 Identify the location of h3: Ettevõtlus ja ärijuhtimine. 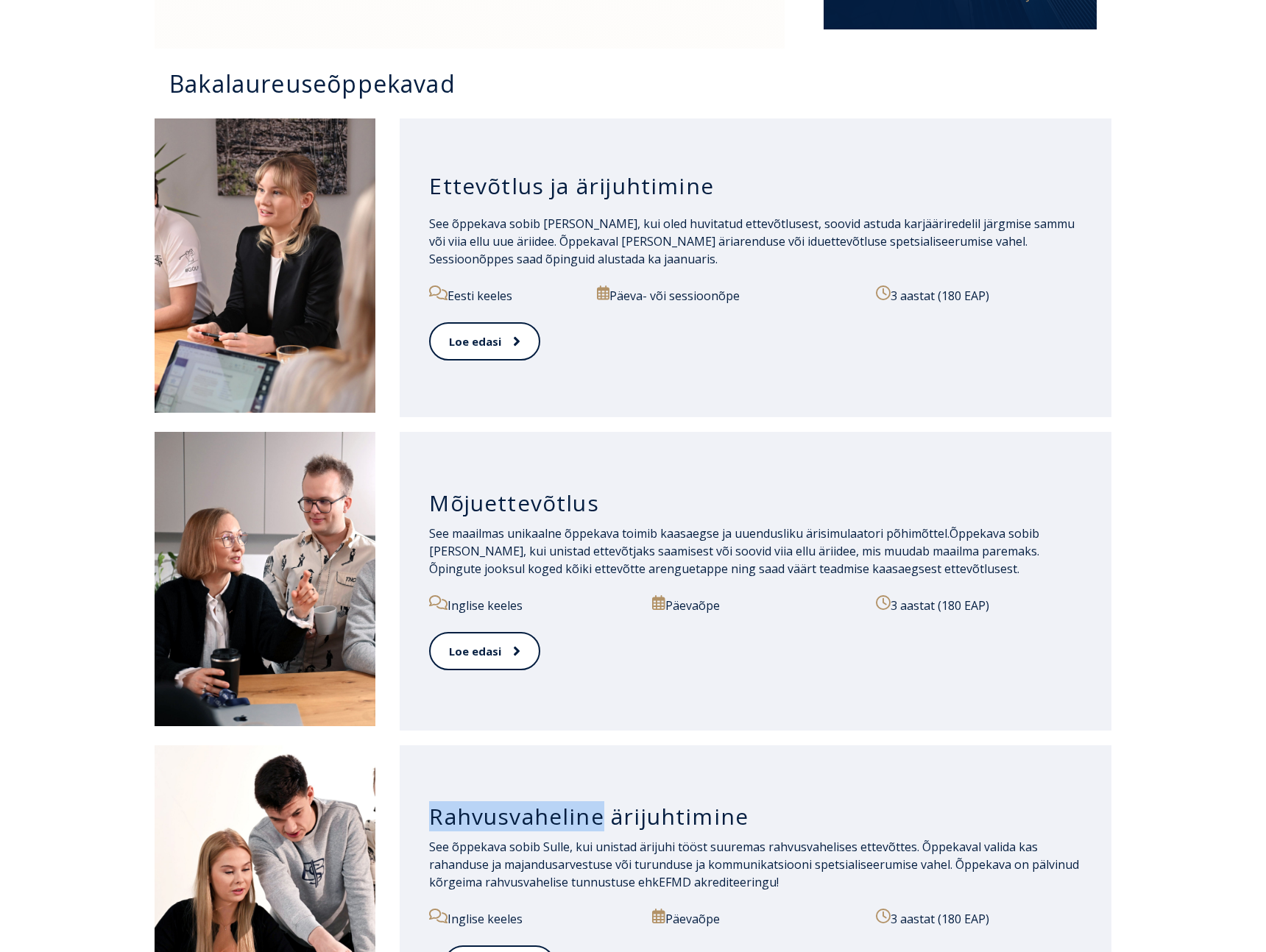
(755, 186).